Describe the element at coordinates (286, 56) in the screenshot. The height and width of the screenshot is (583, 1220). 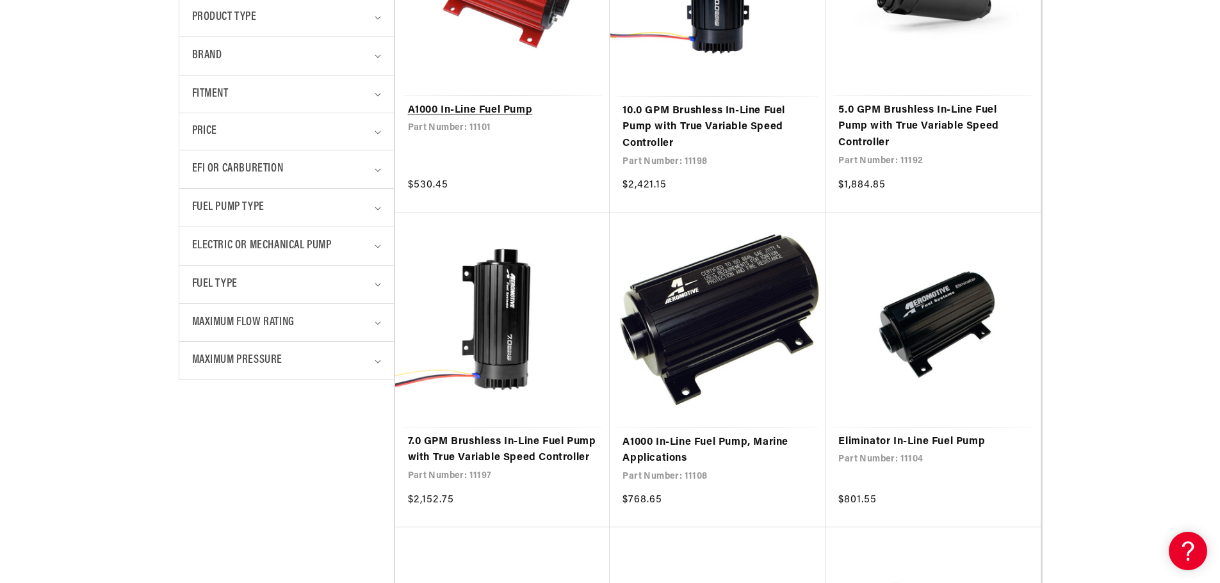
I see `summary: Brand (0 selected)` at that location.